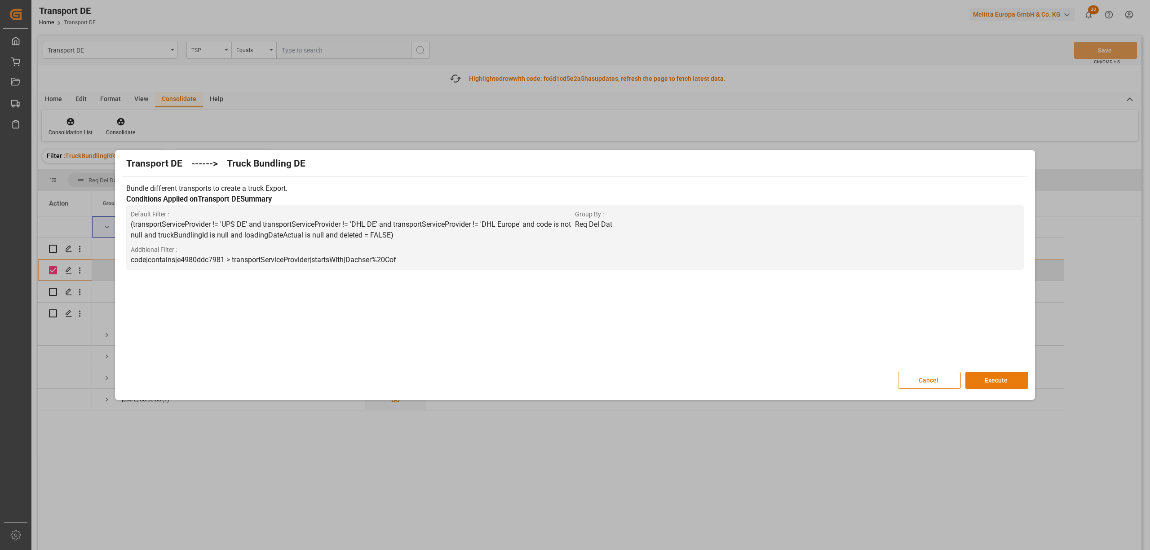 The width and height of the screenshot is (1150, 550). What do you see at coordinates (575, 199) in the screenshot?
I see `h3: Conditions Applied on Transport DE Summary` at bounding box center [575, 199].